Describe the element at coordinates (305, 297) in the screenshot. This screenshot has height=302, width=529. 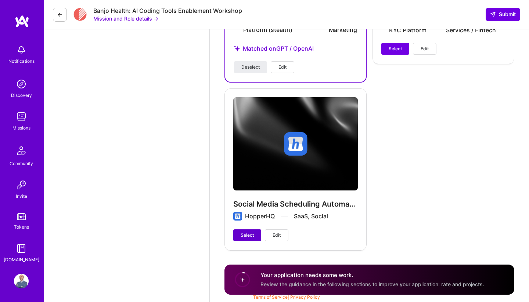
I see `a: Privacy Policy` at that location.